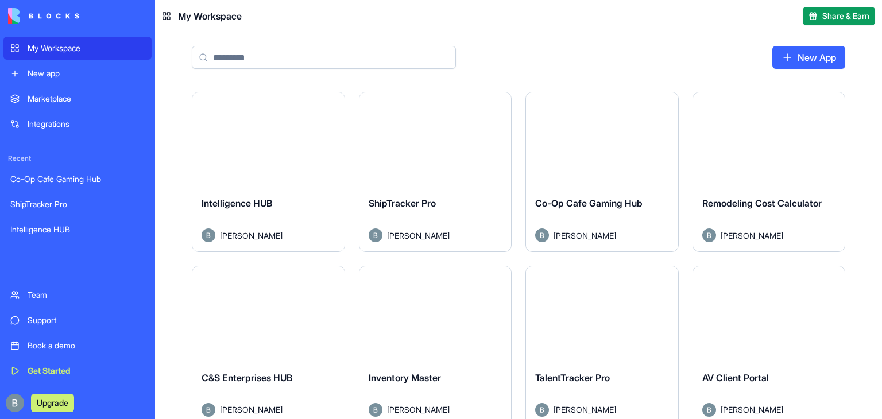 Image resolution: width=882 pixels, height=419 pixels. What do you see at coordinates (846, 16) in the screenshot?
I see `span: Share & Earn` at bounding box center [846, 16].